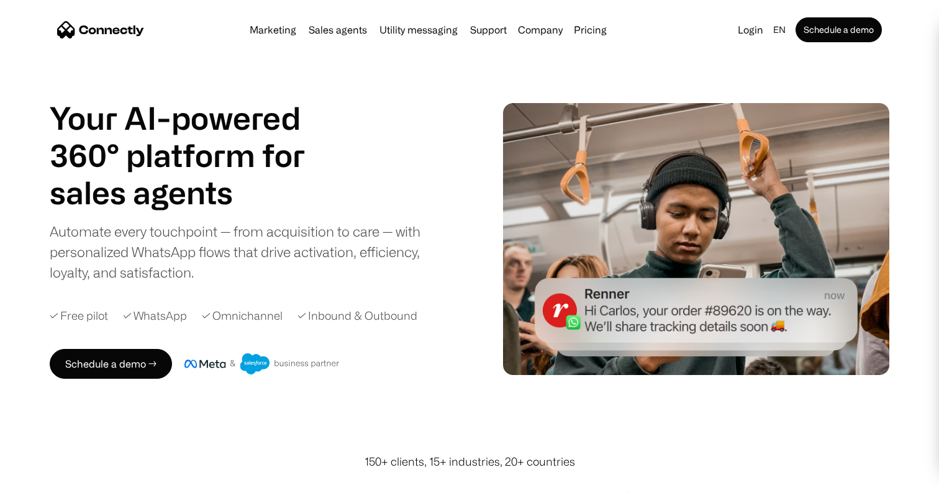 The image size is (939, 493). Describe the element at coordinates (262, 364) in the screenshot. I see `img: Meta and Salesforce business partner badge.` at that location.